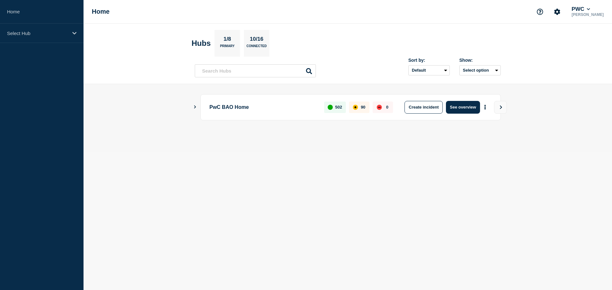  I want to click on div: affected, so click(355, 107).